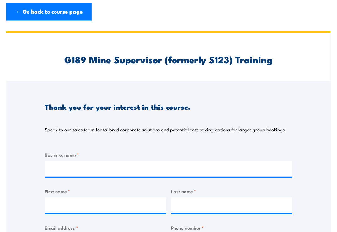  What do you see at coordinates (168, 59) in the screenshot?
I see `h2: G189 Mine Supervisor (formerly S123) Training` at bounding box center [168, 59].